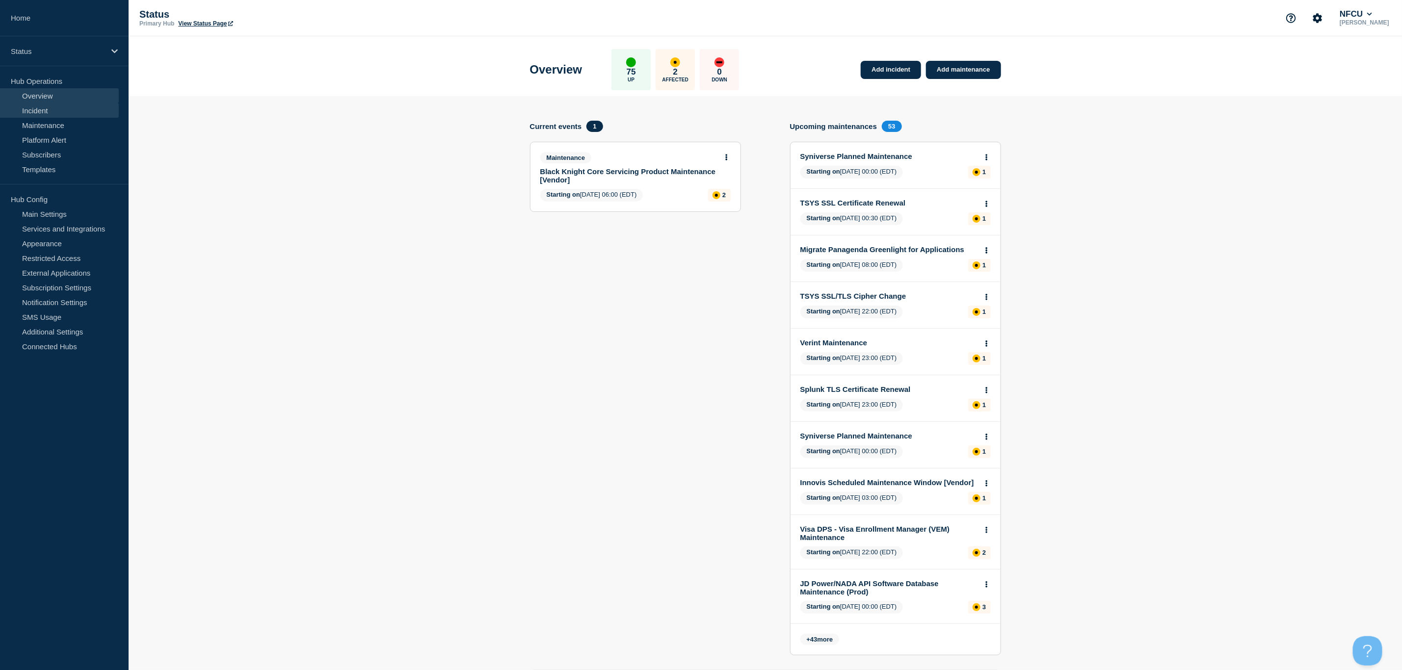 This screenshot has width=1402, height=670. What do you see at coordinates (889, 296) in the screenshot?
I see `a: TSYS SSL/TLS Cipher Change` at bounding box center [889, 296].